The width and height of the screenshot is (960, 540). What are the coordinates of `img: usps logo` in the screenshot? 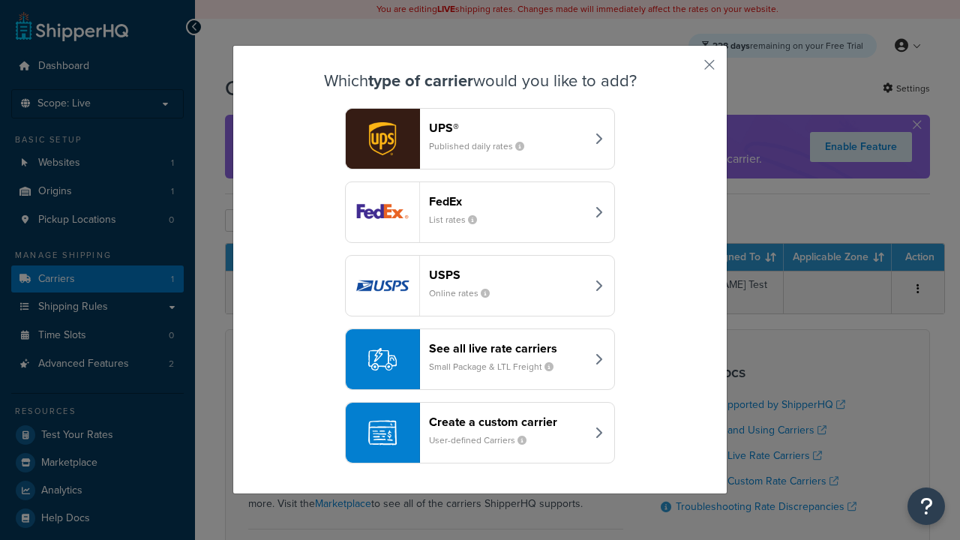 It's located at (382, 286).